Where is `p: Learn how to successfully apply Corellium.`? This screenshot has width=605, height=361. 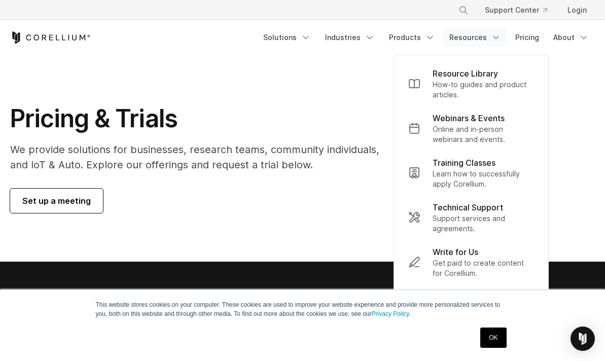
p: Learn how to successfully apply Corellium. is located at coordinates (483, 179).